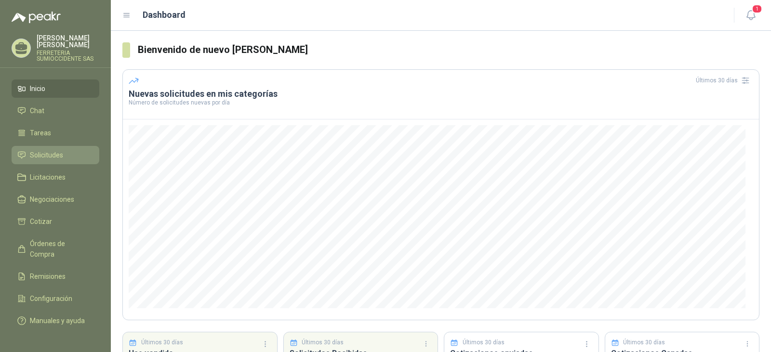  Describe the element at coordinates (441, 94) in the screenshot. I see `h3: Nuevas solicitudes en mis categorías` at that location.